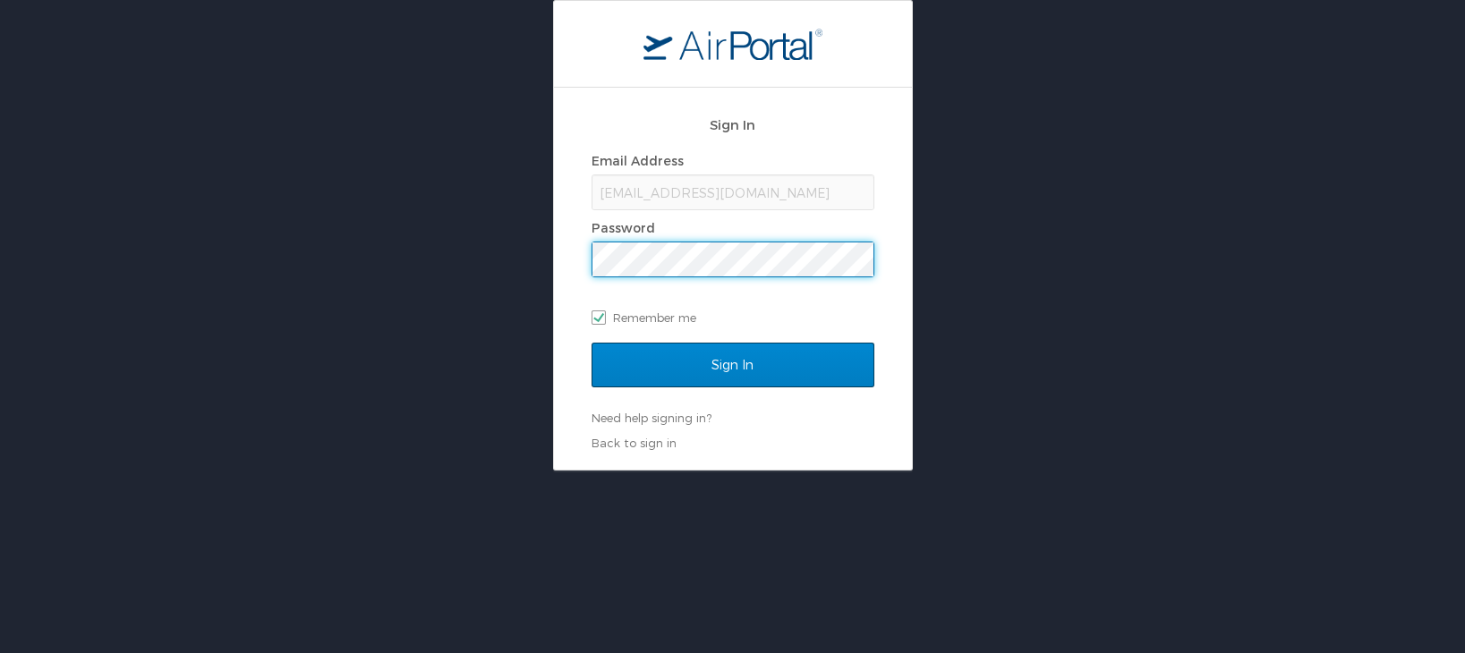 The width and height of the screenshot is (1465, 653). What do you see at coordinates (651, 418) in the screenshot?
I see `a: Need help signing in?` at bounding box center [651, 418].